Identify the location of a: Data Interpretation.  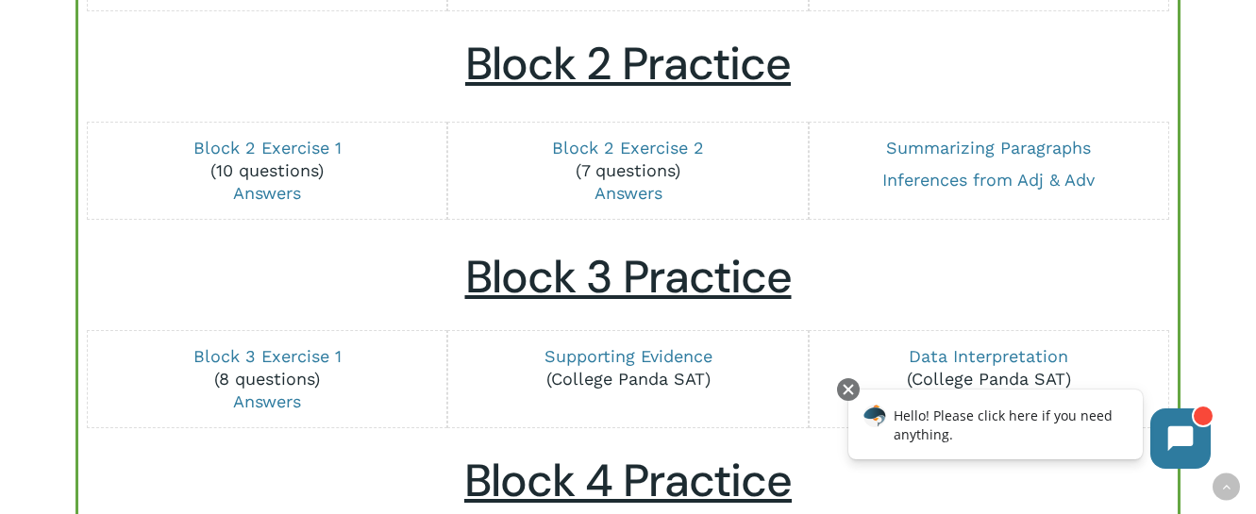
(988, 356).